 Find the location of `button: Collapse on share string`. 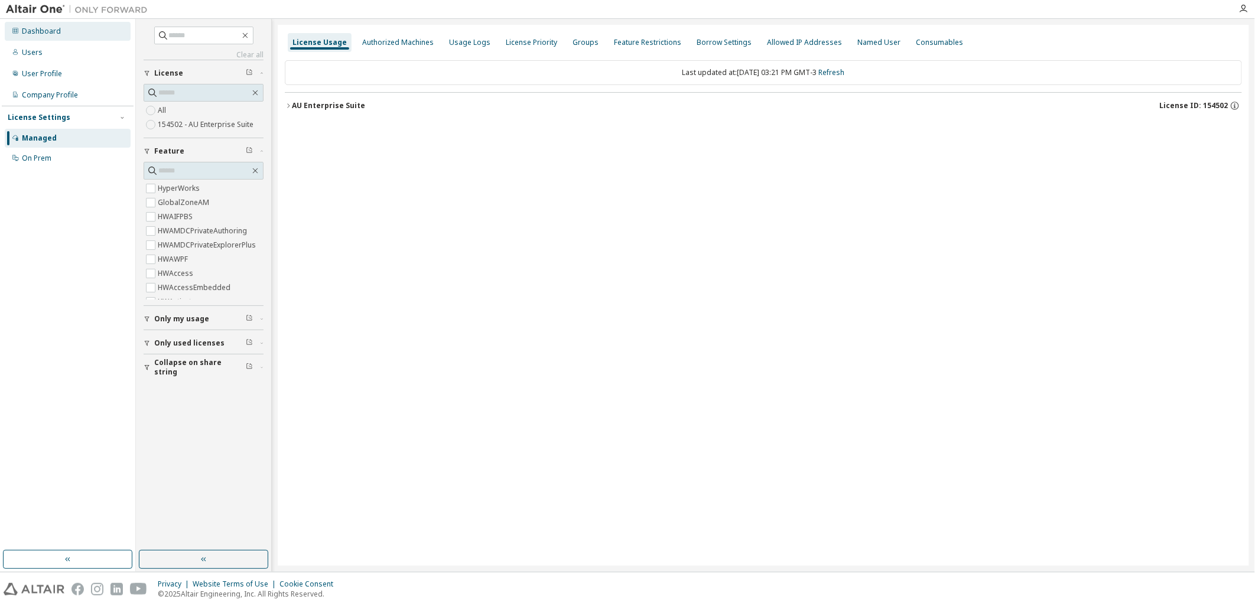

button: Collapse on share string is located at coordinates (203, 368).